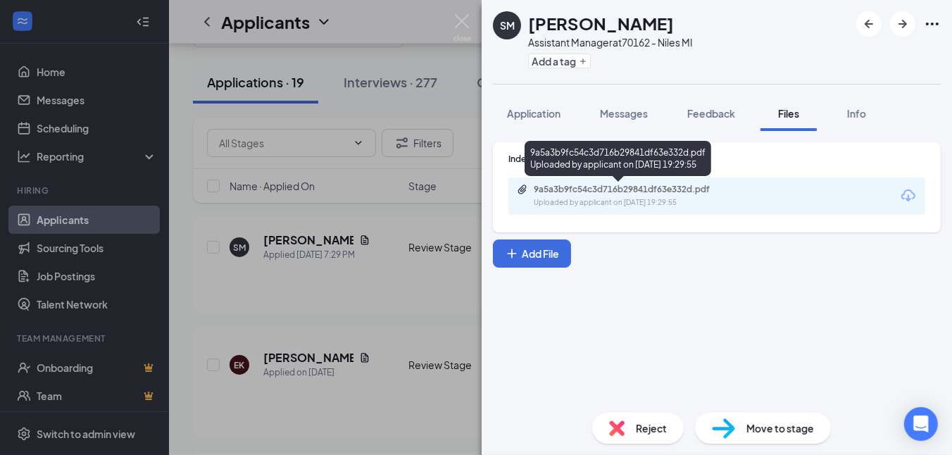 Image resolution: width=952 pixels, height=455 pixels. Describe the element at coordinates (903, 24) in the screenshot. I see `button: ArrowRight` at that location.